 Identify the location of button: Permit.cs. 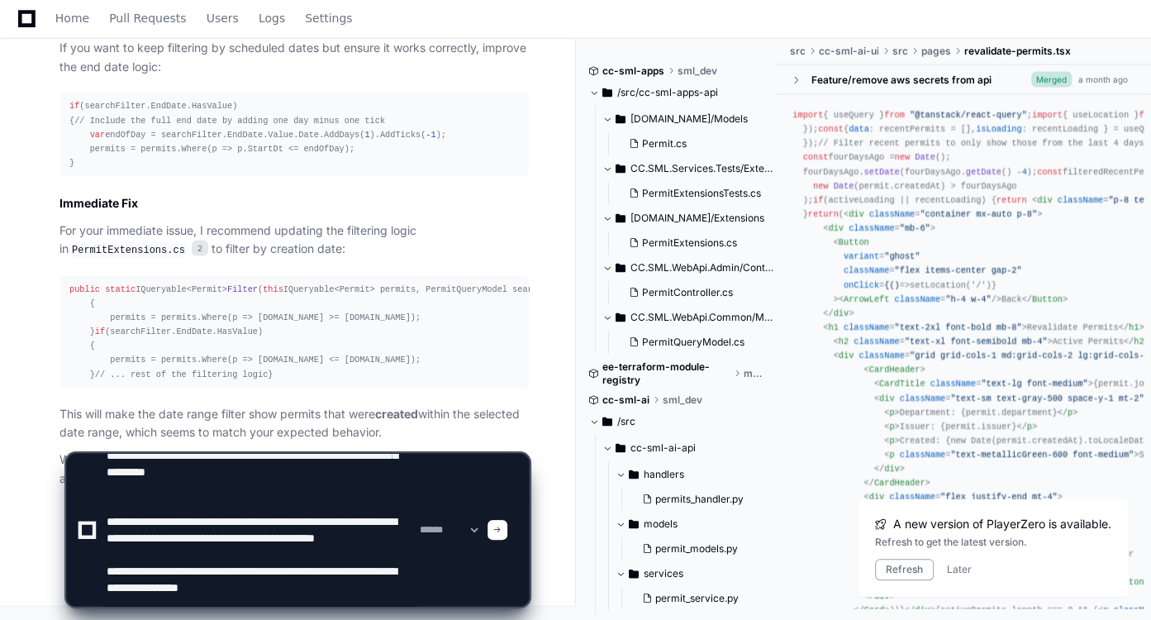
(695, 144).